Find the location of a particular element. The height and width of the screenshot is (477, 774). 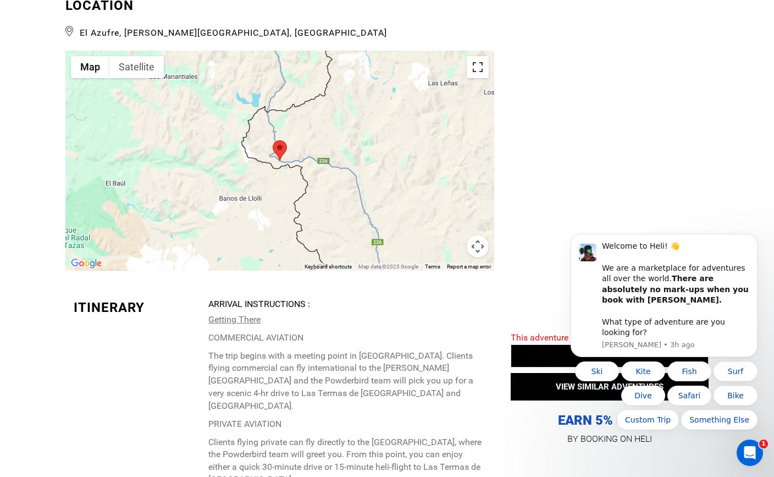

p: PRIVATE AVIATION is located at coordinates (347, 424).